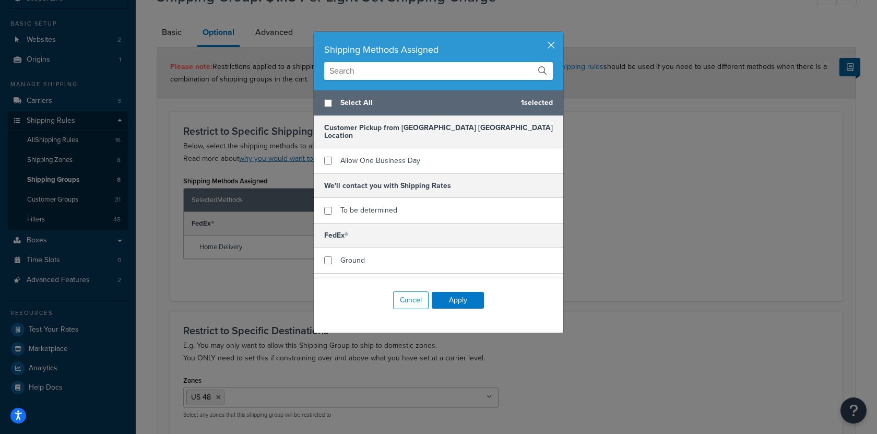  What do you see at coordinates (439, 235) in the screenshot?
I see `h5: FedEx®` at bounding box center [439, 235].